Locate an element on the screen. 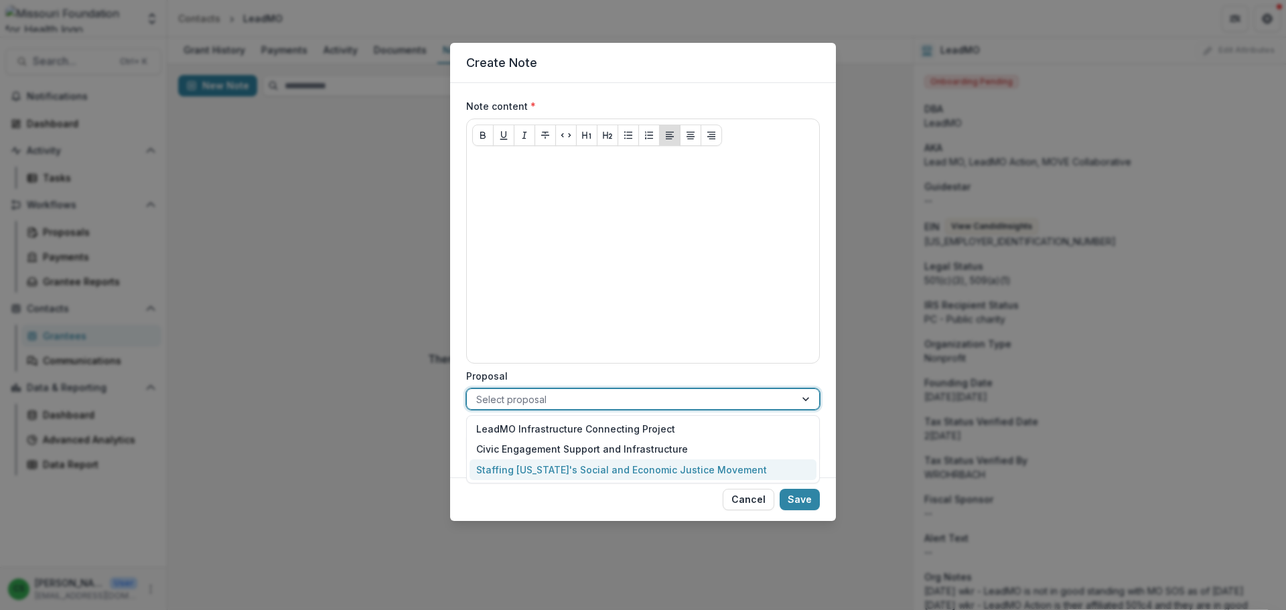 This screenshot has width=1286, height=610. button: Italicize is located at coordinates (524, 135).